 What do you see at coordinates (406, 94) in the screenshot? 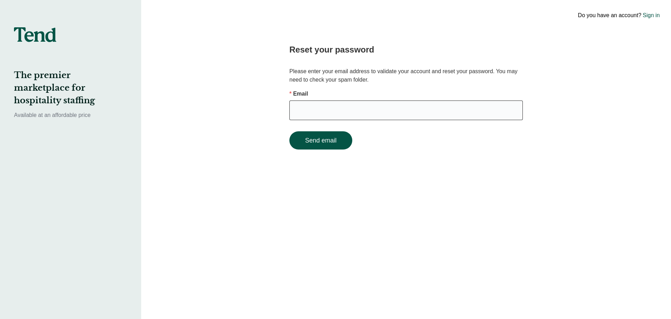
I see `p: Email` at bounding box center [406, 94].